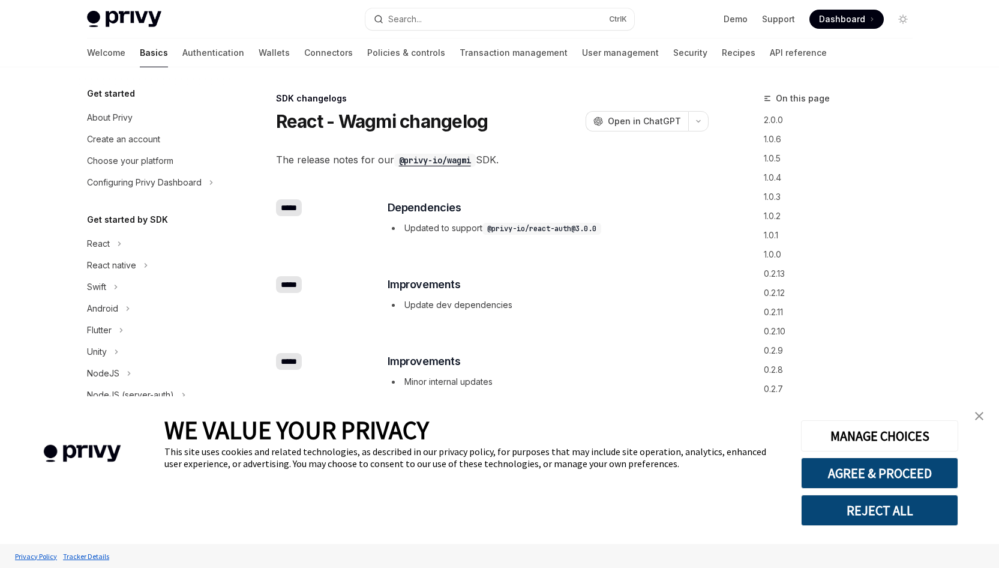 This screenshot has height=568, width=999. I want to click on a: Policies & controls, so click(406, 53).